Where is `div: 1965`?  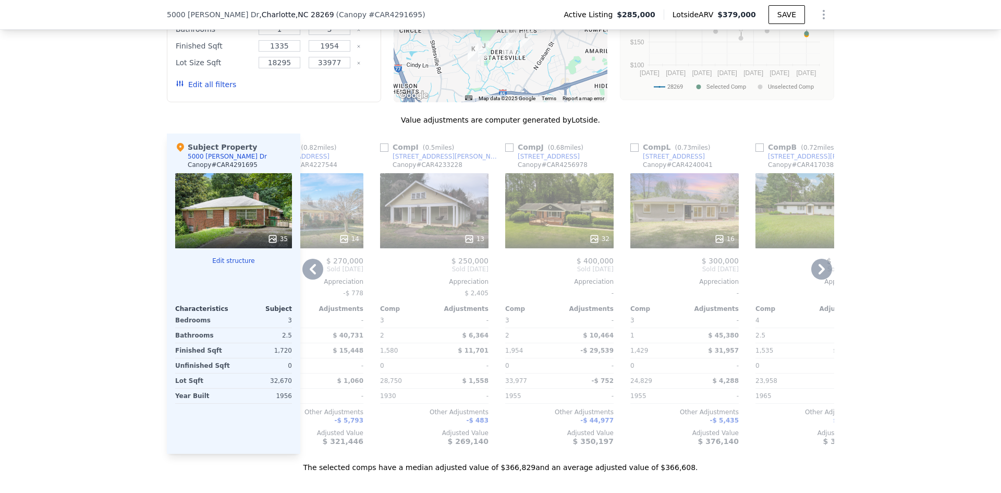
div: 1965 is located at coordinates (781, 396).